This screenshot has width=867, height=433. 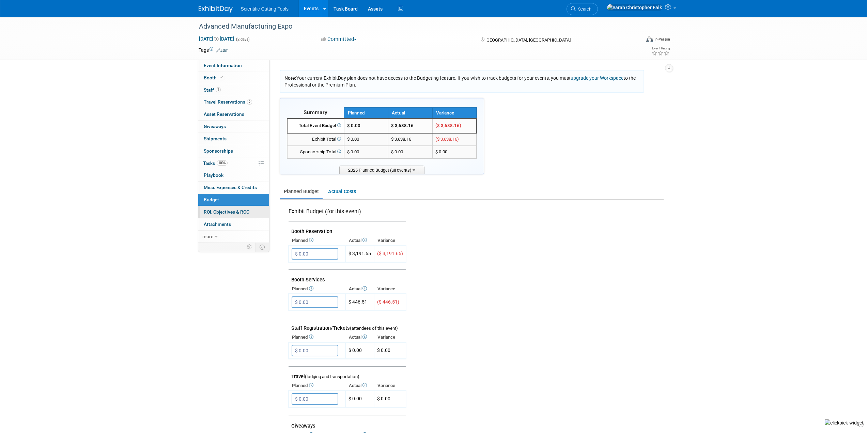 What do you see at coordinates (583, 9) in the screenshot?
I see `span: Search` at bounding box center [583, 9].